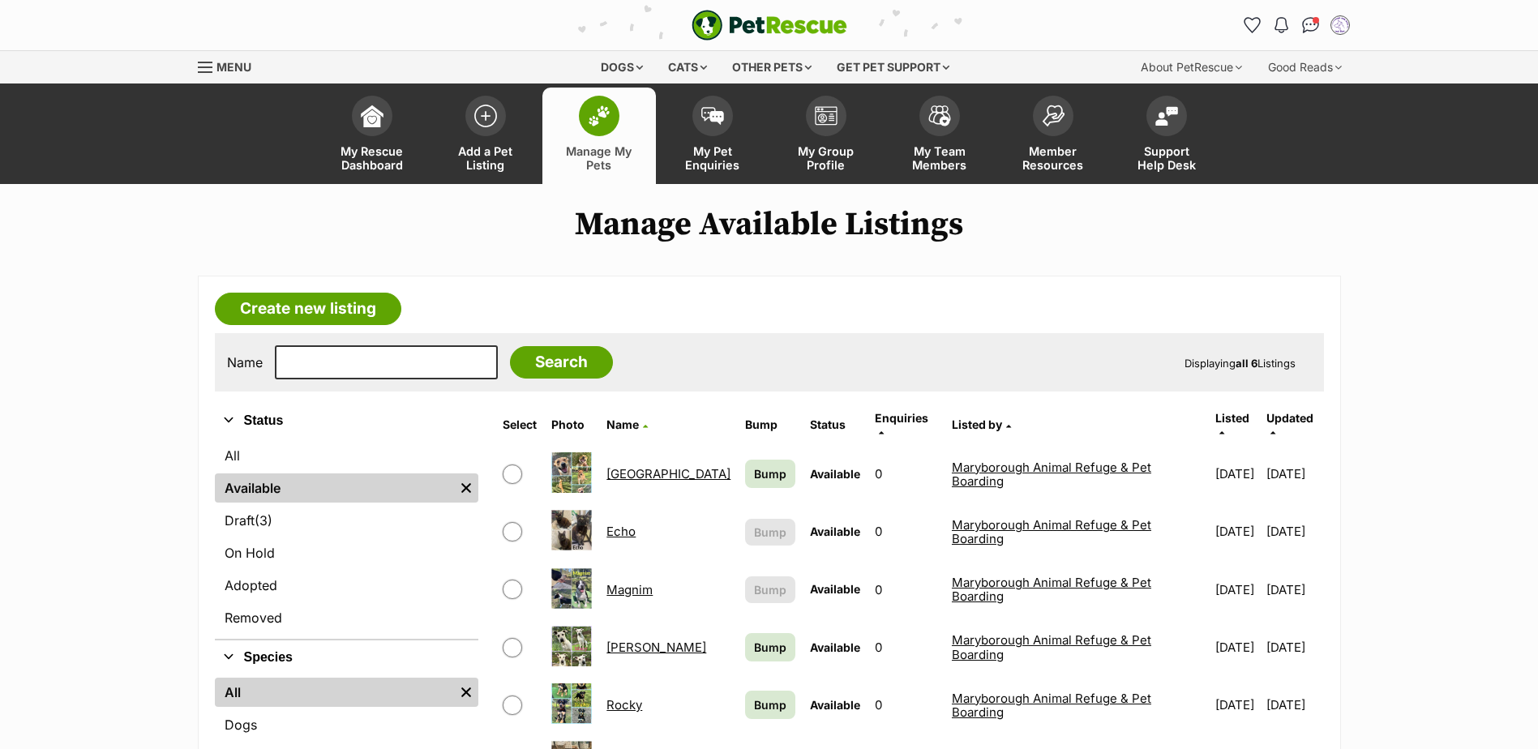  Describe the element at coordinates (977, 424) in the screenshot. I see `span: Listed by` at that location.